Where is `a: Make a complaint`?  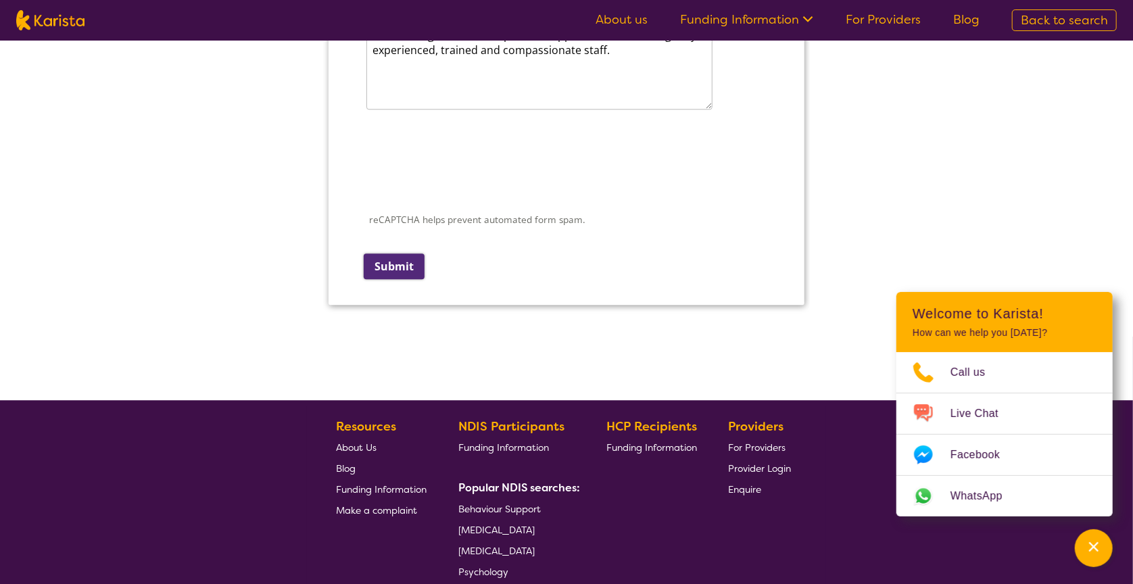
a: Make a complaint is located at coordinates (381, 510).